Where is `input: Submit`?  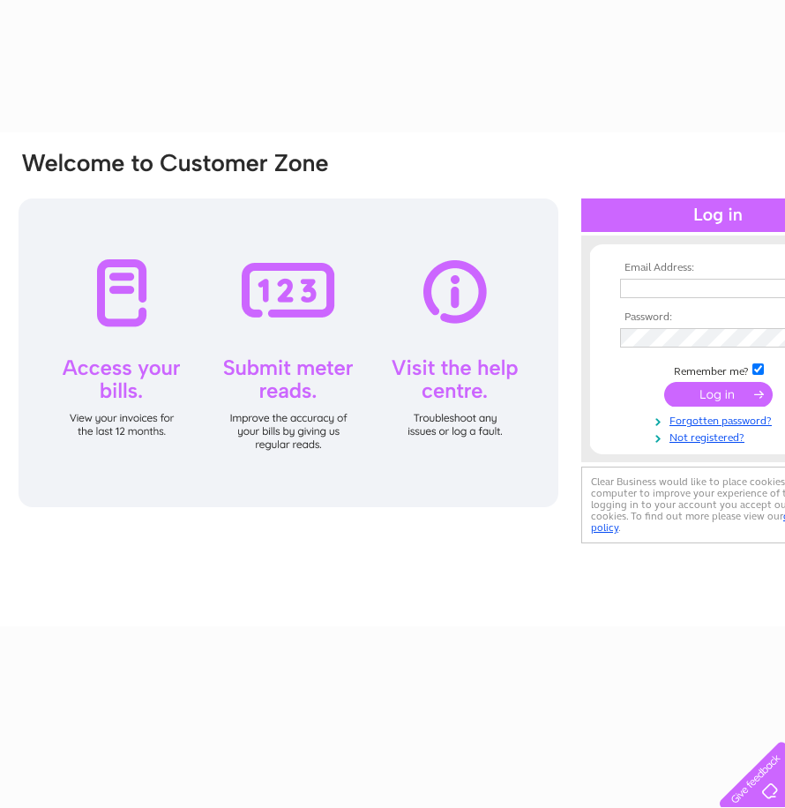 input: Submit is located at coordinates (718, 394).